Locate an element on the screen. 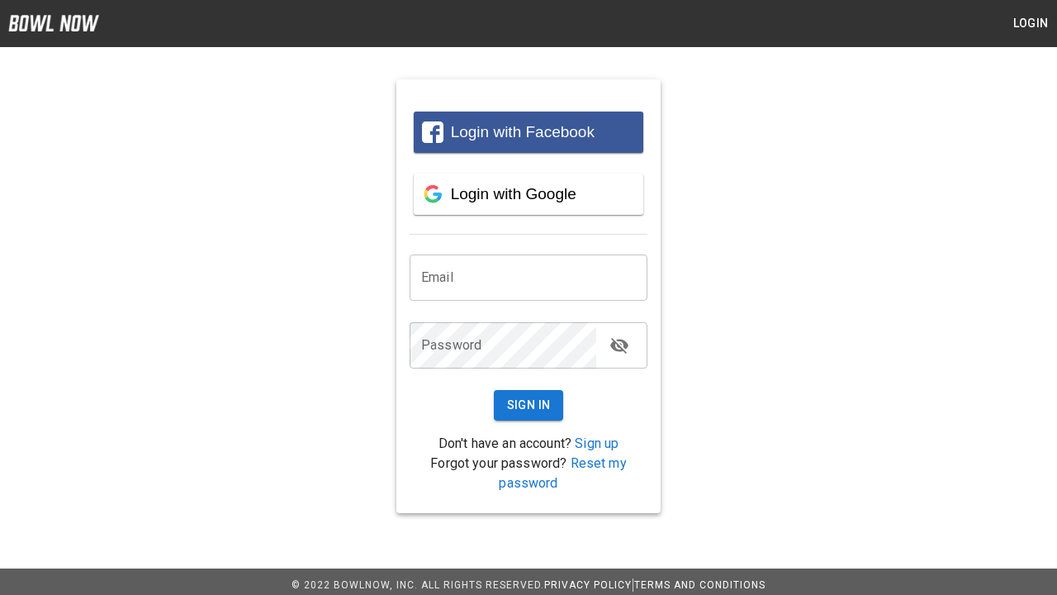 The height and width of the screenshot is (595, 1057). a: Sign up is located at coordinates (596, 443).